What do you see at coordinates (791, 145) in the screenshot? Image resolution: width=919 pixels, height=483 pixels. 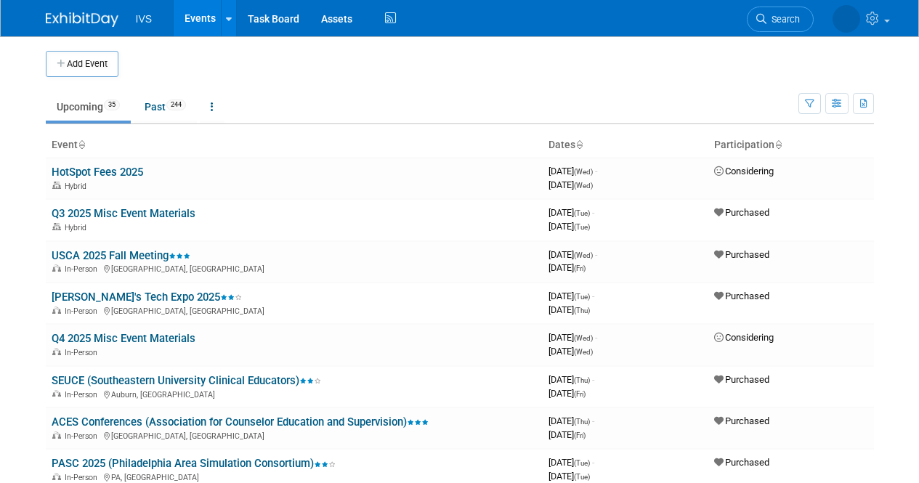 I see `th: Participation` at bounding box center [791, 145].